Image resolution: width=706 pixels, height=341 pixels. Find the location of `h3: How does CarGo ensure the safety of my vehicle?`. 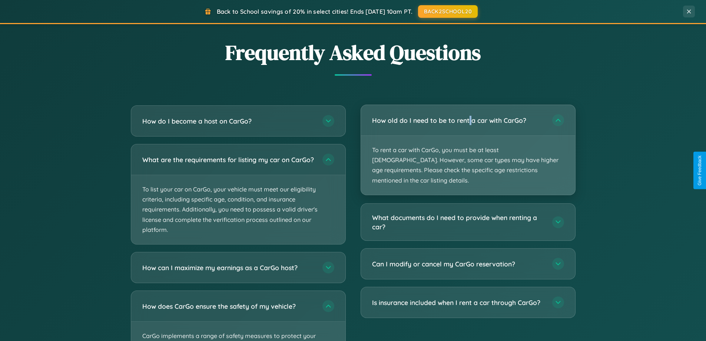

h3: How does CarGo ensure the safety of my vehicle? is located at coordinates (229, 306).